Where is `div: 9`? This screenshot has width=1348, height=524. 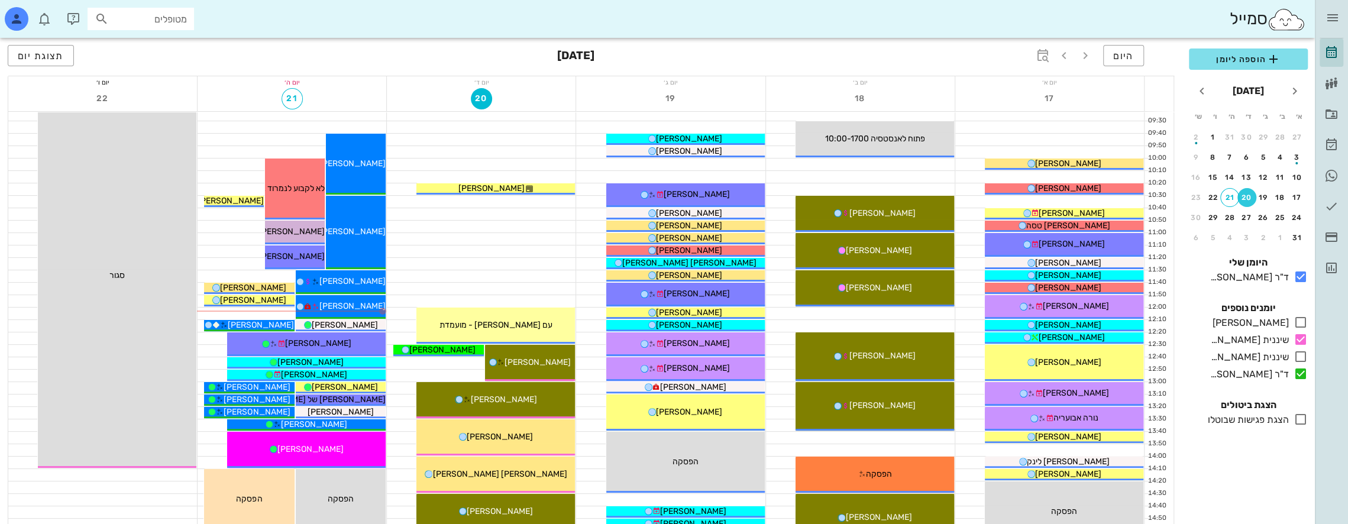
div: 9 is located at coordinates (1196, 157).